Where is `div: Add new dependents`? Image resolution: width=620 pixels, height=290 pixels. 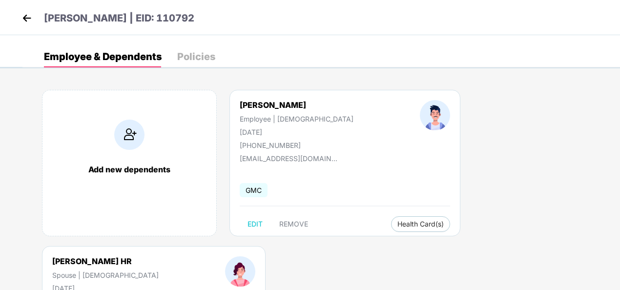
div: Add new dependents is located at coordinates (129, 169).